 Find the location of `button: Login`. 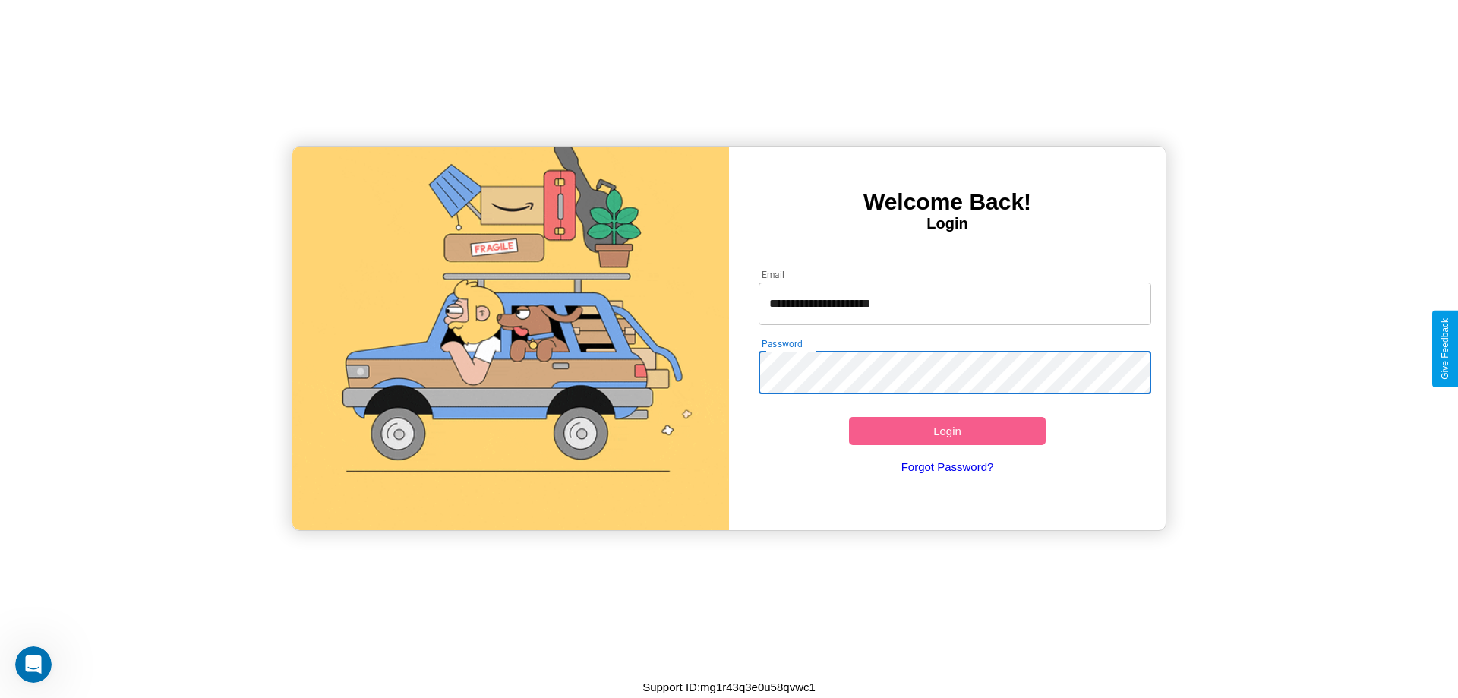

button: Login is located at coordinates (947, 430).